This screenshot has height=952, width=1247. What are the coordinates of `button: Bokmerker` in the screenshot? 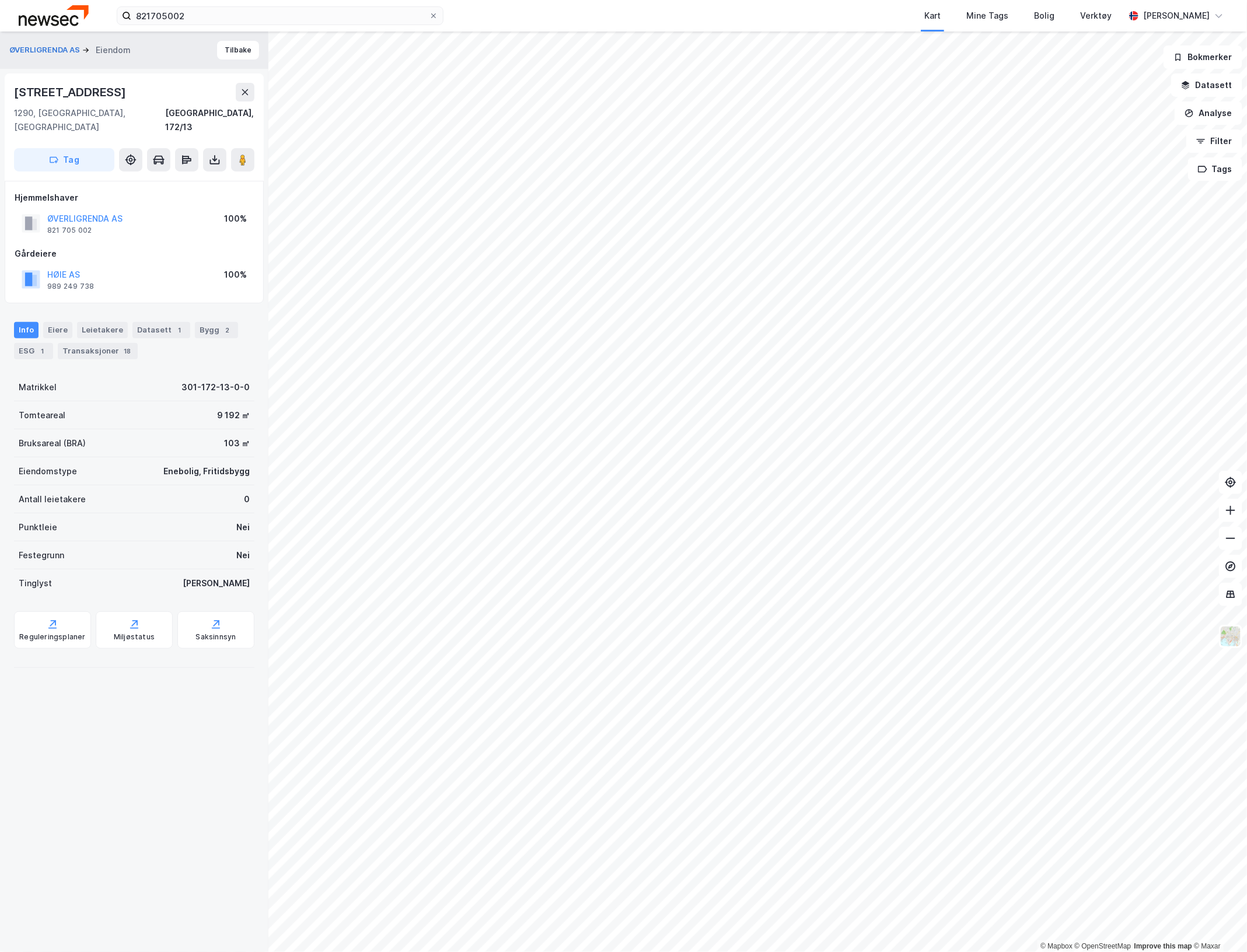 It's located at (1202, 57).